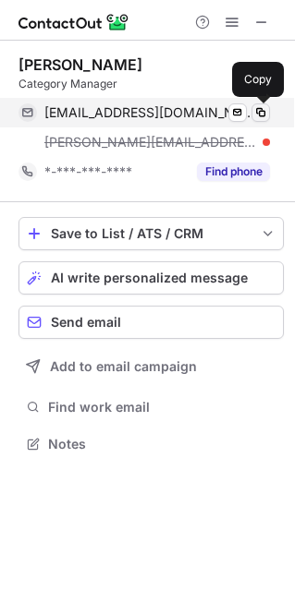 This screenshot has width=295, height=590. Describe the element at coordinates (150, 367) in the screenshot. I see `button: Add to email campaign` at that location.